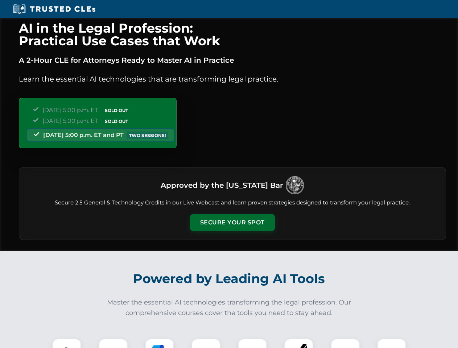 The height and width of the screenshot is (348, 458). What do you see at coordinates (232, 223) in the screenshot?
I see `button: Secure Your Spot` at bounding box center [232, 223].